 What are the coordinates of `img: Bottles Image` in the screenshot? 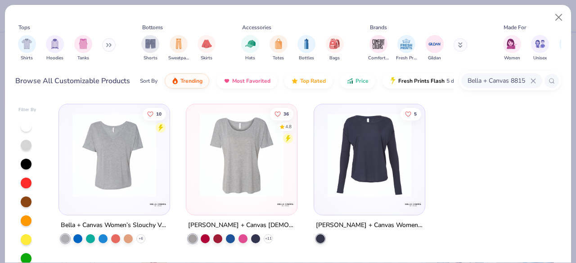 It's located at (307, 44).